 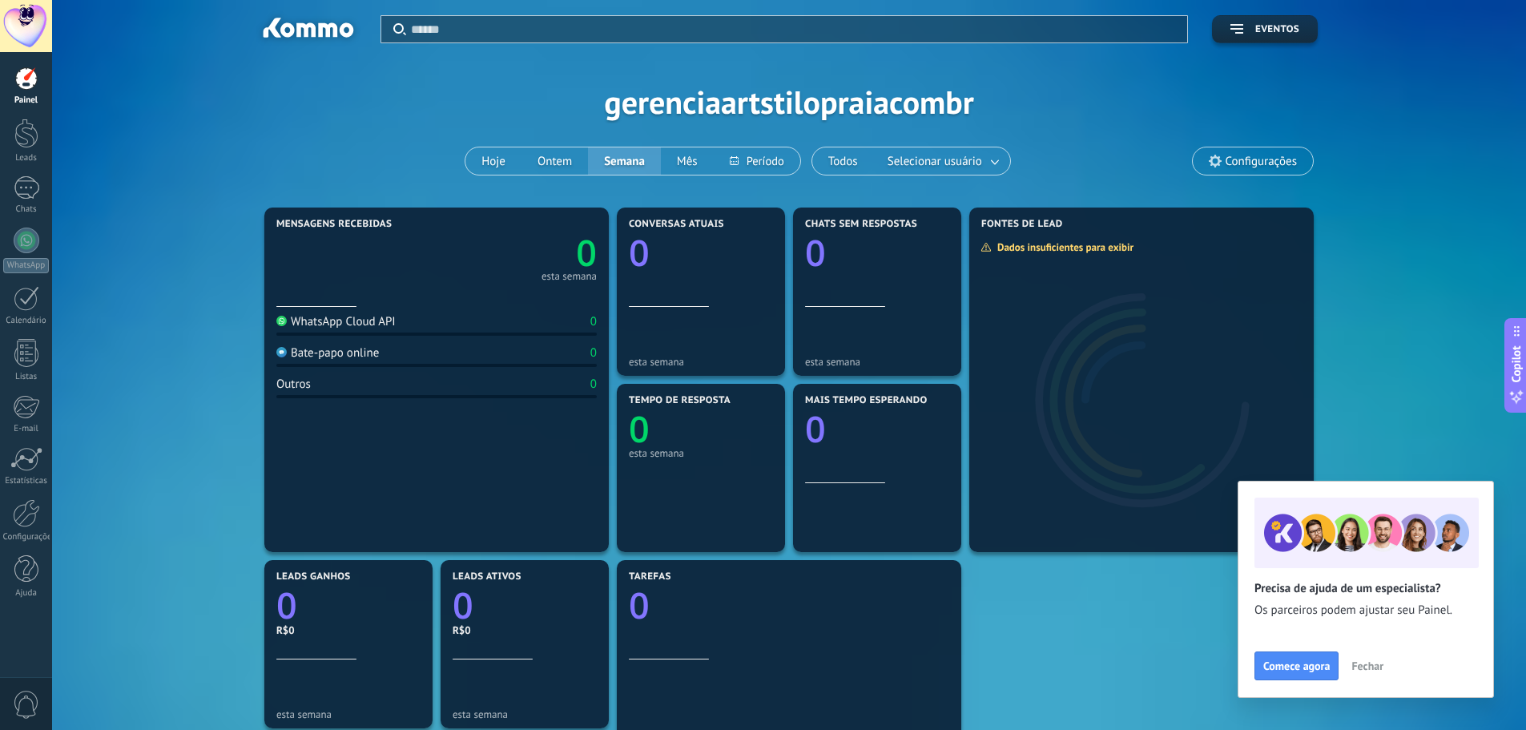 What do you see at coordinates (1368, 666) in the screenshot?
I see `span: Fechar` at bounding box center [1368, 666].